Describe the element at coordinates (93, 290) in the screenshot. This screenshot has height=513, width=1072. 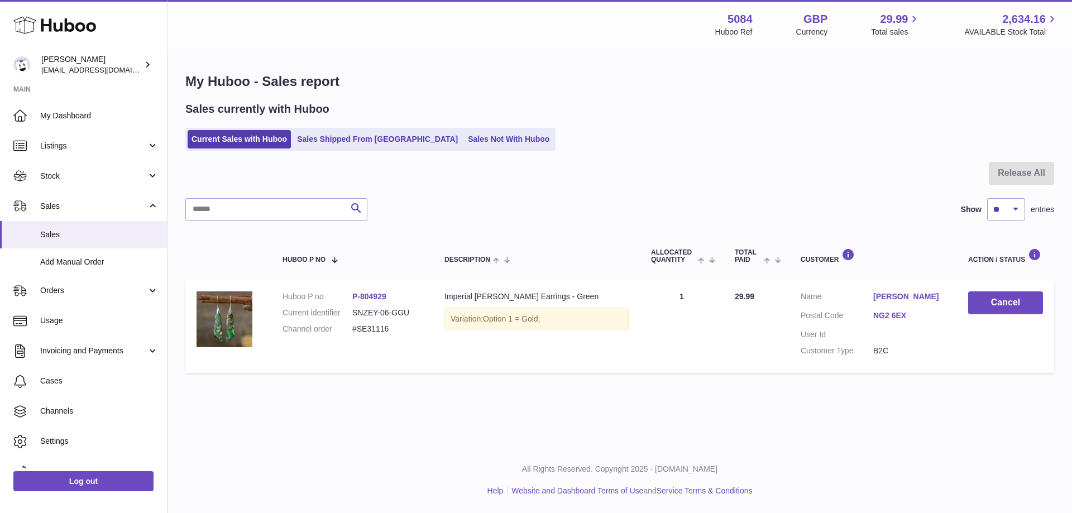
I see `span: Orders` at that location.